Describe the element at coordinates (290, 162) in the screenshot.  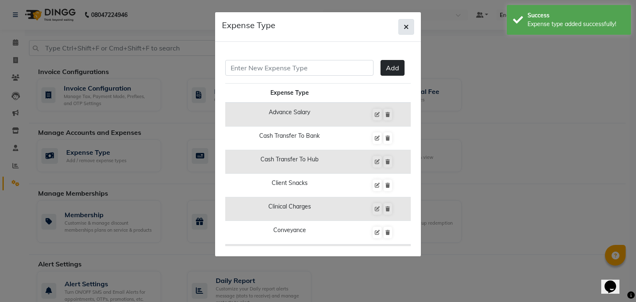
I see `td: Cash Transfer To Hub` at that location.